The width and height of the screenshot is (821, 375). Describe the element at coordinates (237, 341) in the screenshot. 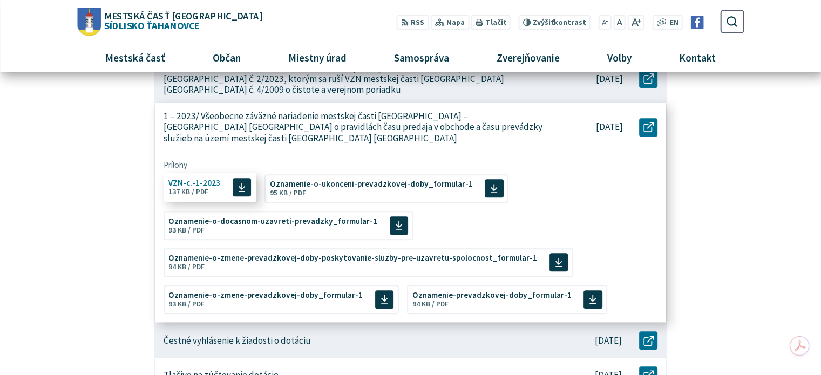

I see `p: Čestné vyhlásenie k žiadosti o dotáciu` at that location.